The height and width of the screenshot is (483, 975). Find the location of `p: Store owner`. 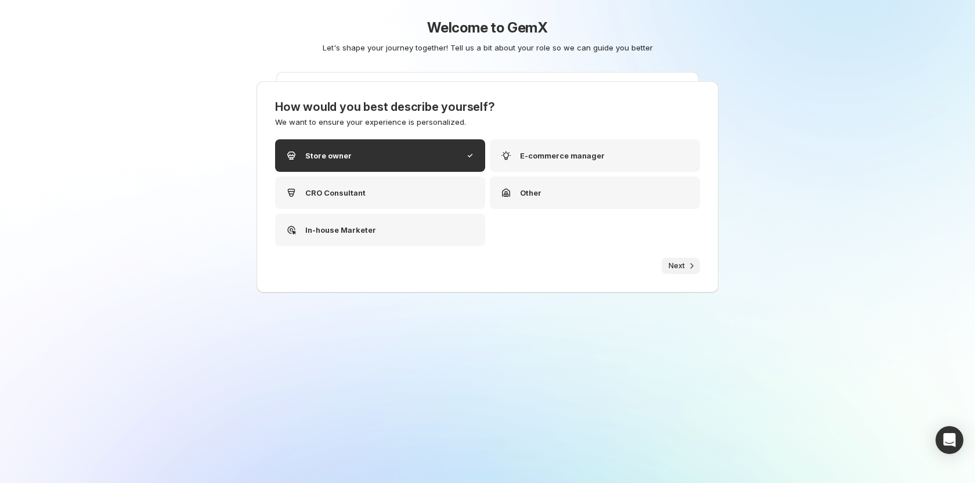

p: Store owner is located at coordinates (328, 155).